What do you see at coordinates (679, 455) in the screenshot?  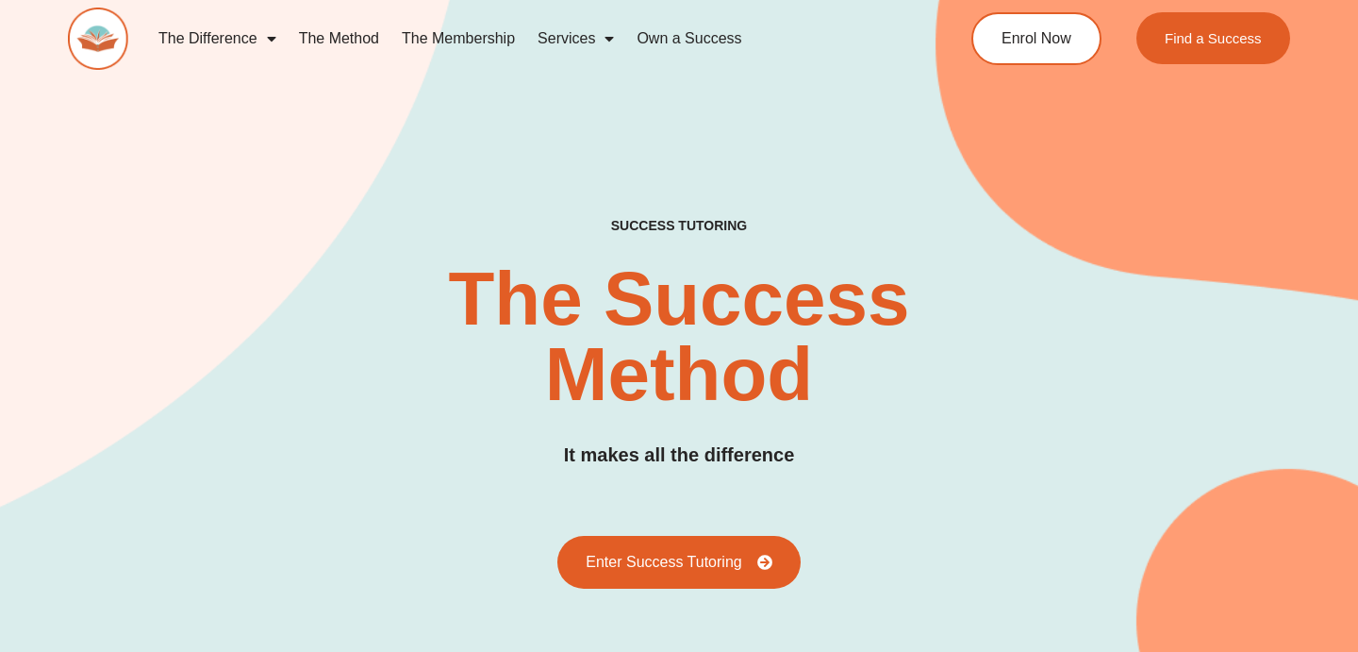 I see `h3: It makes all the difference` at bounding box center [679, 455].